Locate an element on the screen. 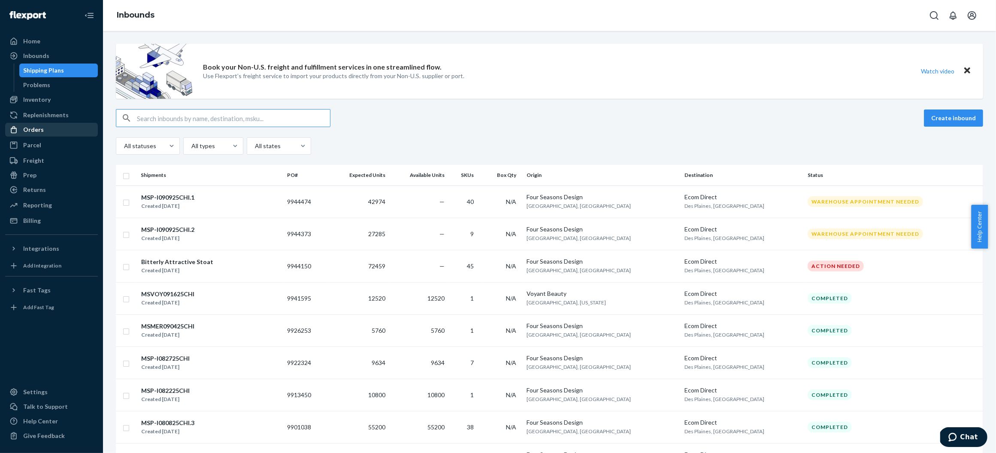  div: Help Center is located at coordinates (40, 421).